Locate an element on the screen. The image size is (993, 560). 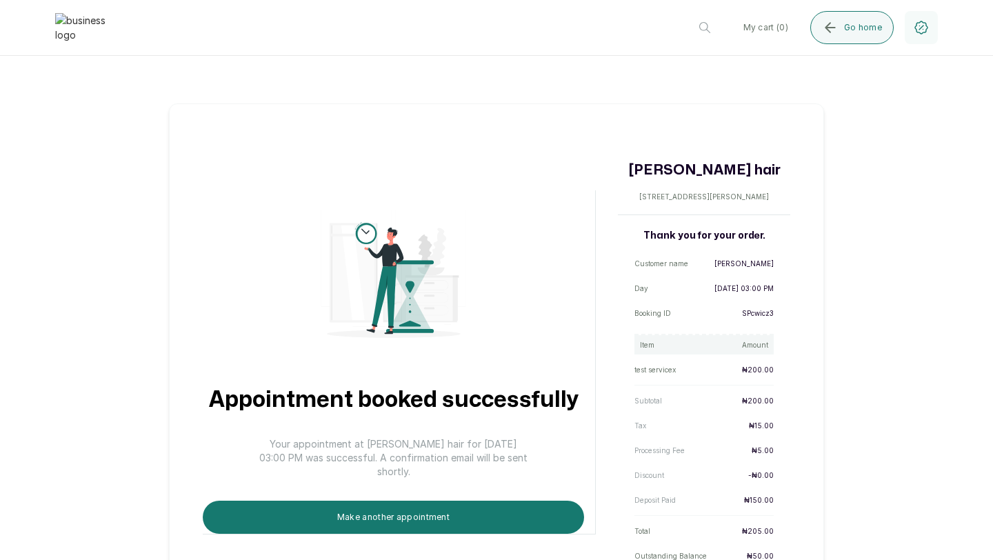
p: Customer name is located at coordinates (661, 263).